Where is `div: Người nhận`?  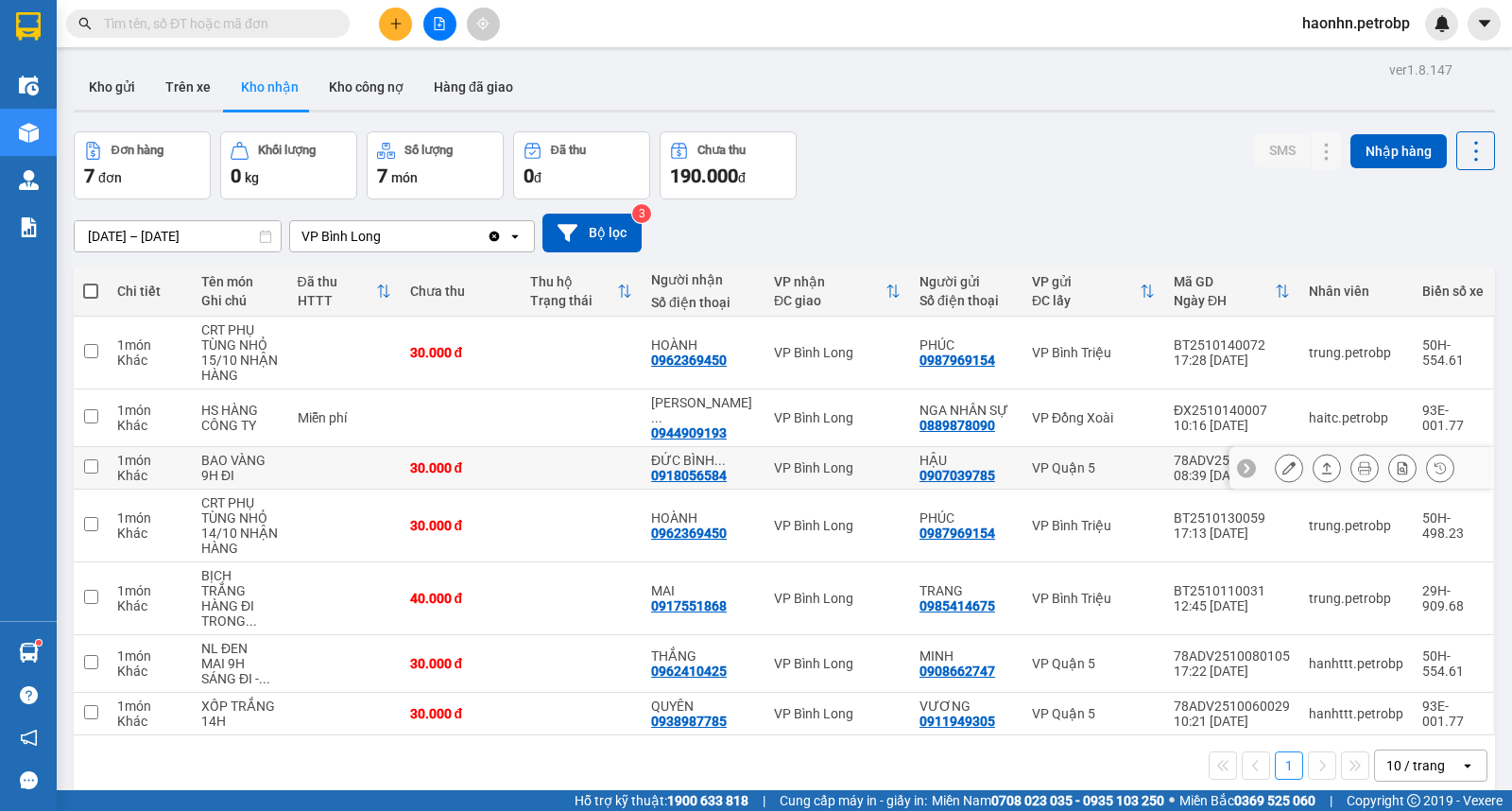 div: Người nhận is located at coordinates (703, 280).